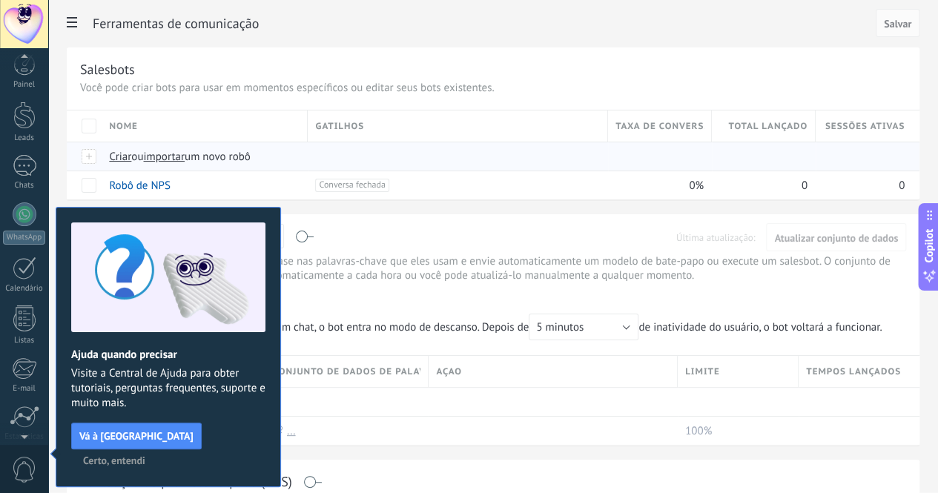  Describe the element at coordinates (24, 138) in the screenshot. I see `div: Leads` at that location.